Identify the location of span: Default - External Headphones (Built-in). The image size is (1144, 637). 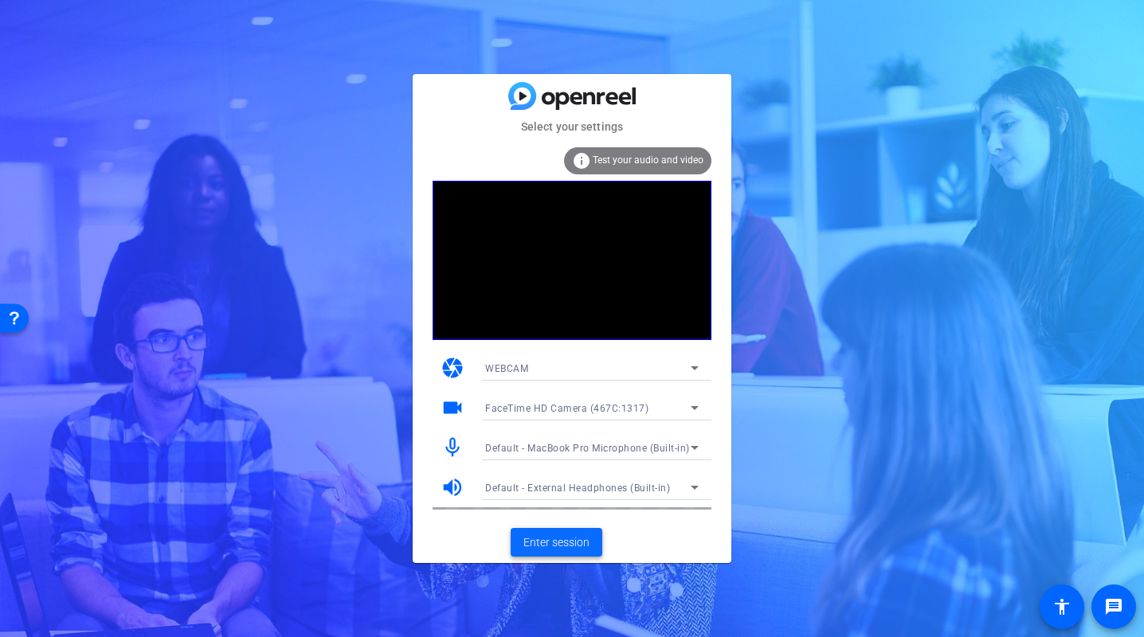
(578, 488).